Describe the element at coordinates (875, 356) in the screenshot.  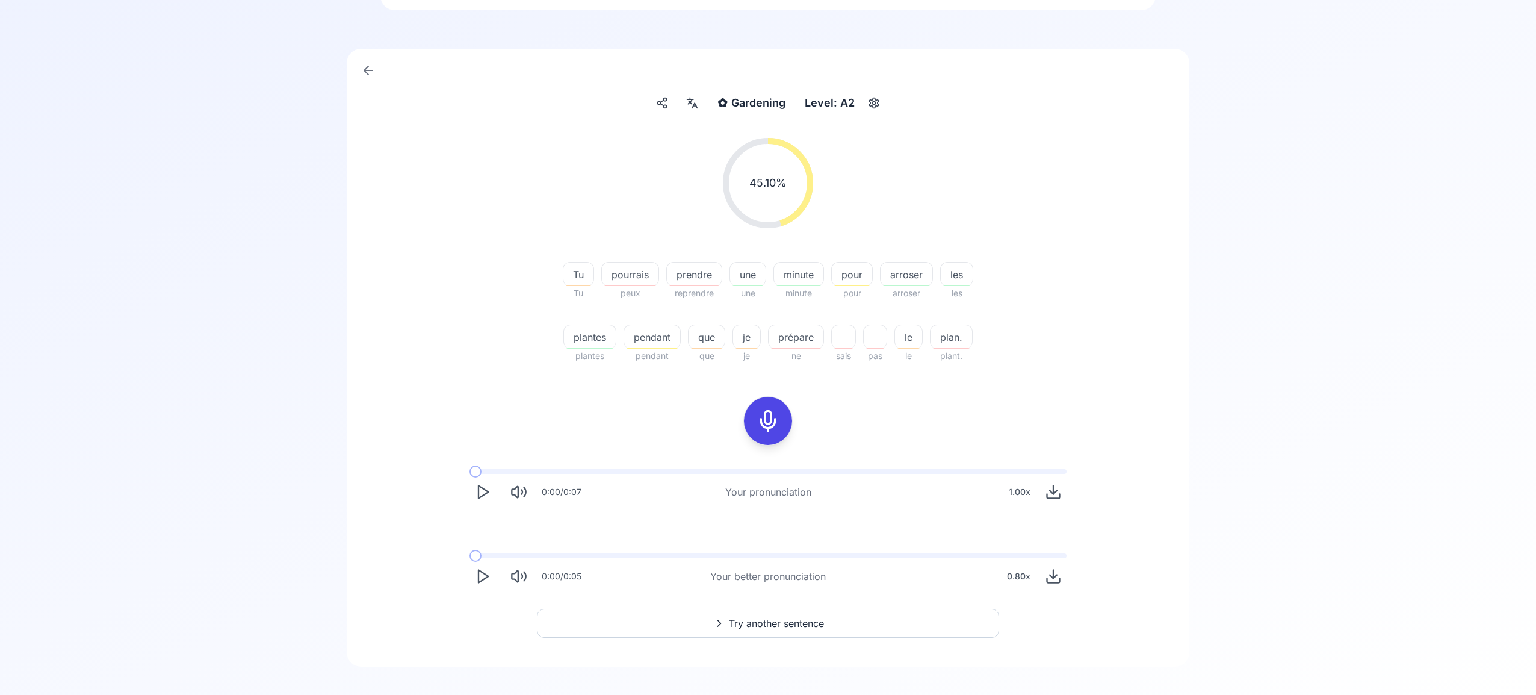
I see `span: pas` at that location.